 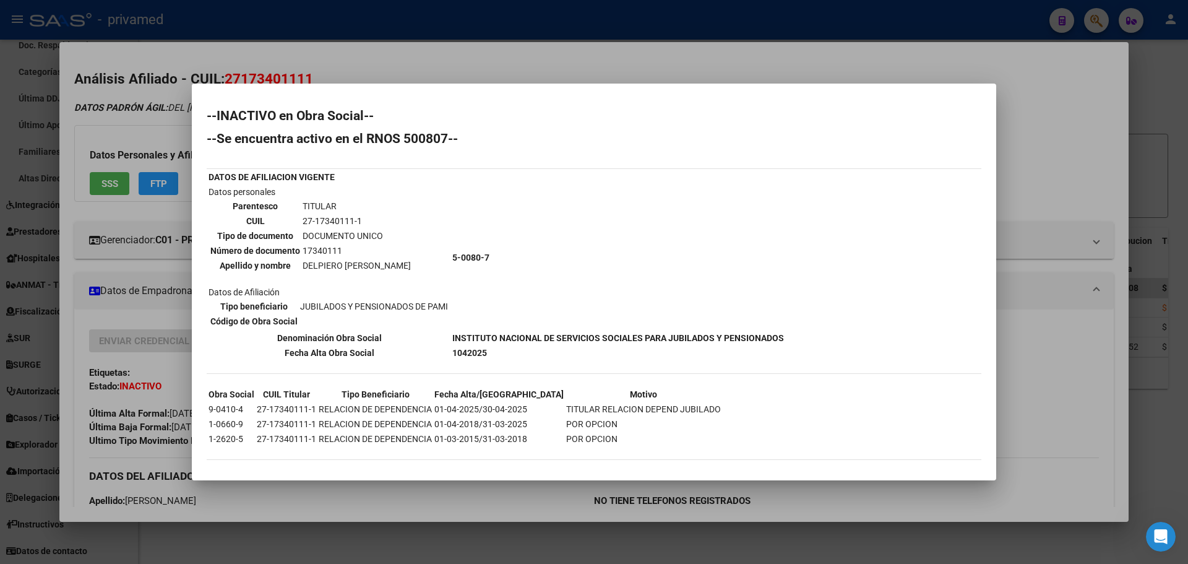 What do you see at coordinates (375, 394) in the screenshot?
I see `th: Tipo Beneficiario` at bounding box center [375, 394].